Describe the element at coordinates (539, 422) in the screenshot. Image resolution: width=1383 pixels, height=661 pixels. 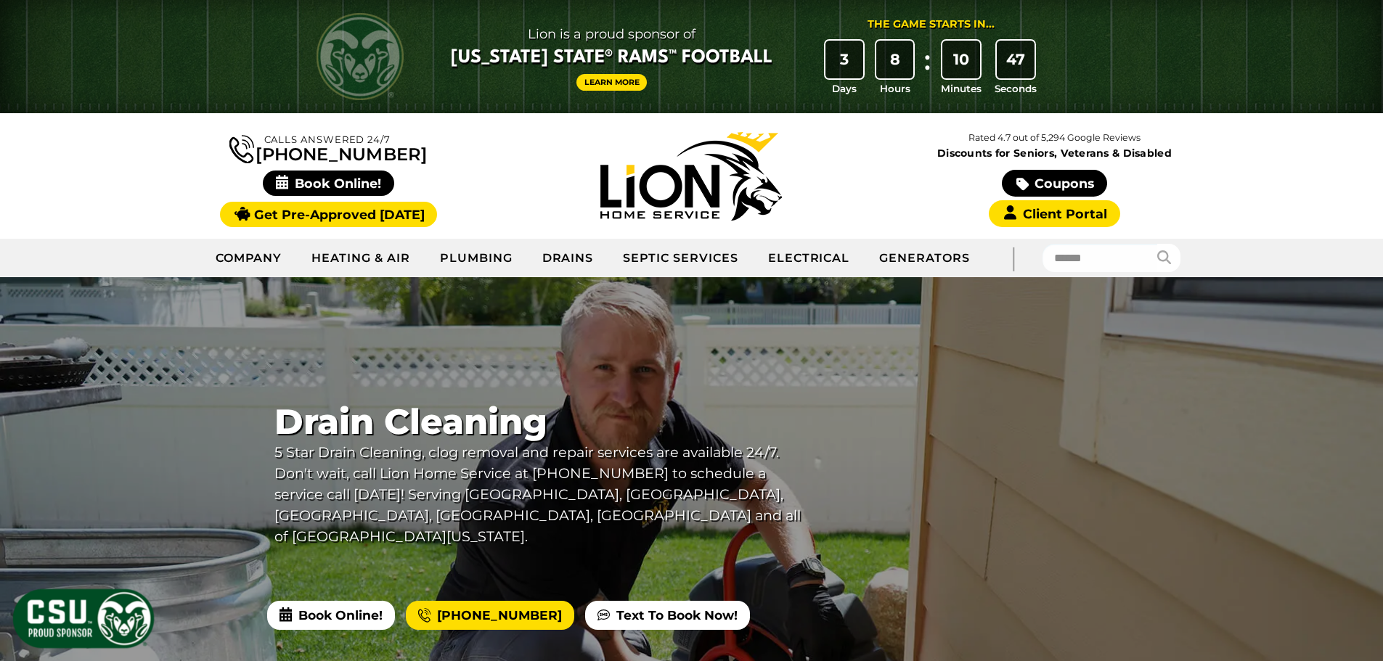
I see `span: Drain Cleaning` at that location.